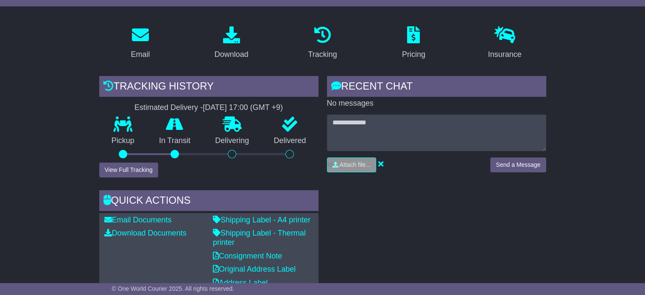 The width and height of the screenshot is (645, 295). I want to click on p: Pickup, so click(123, 141).